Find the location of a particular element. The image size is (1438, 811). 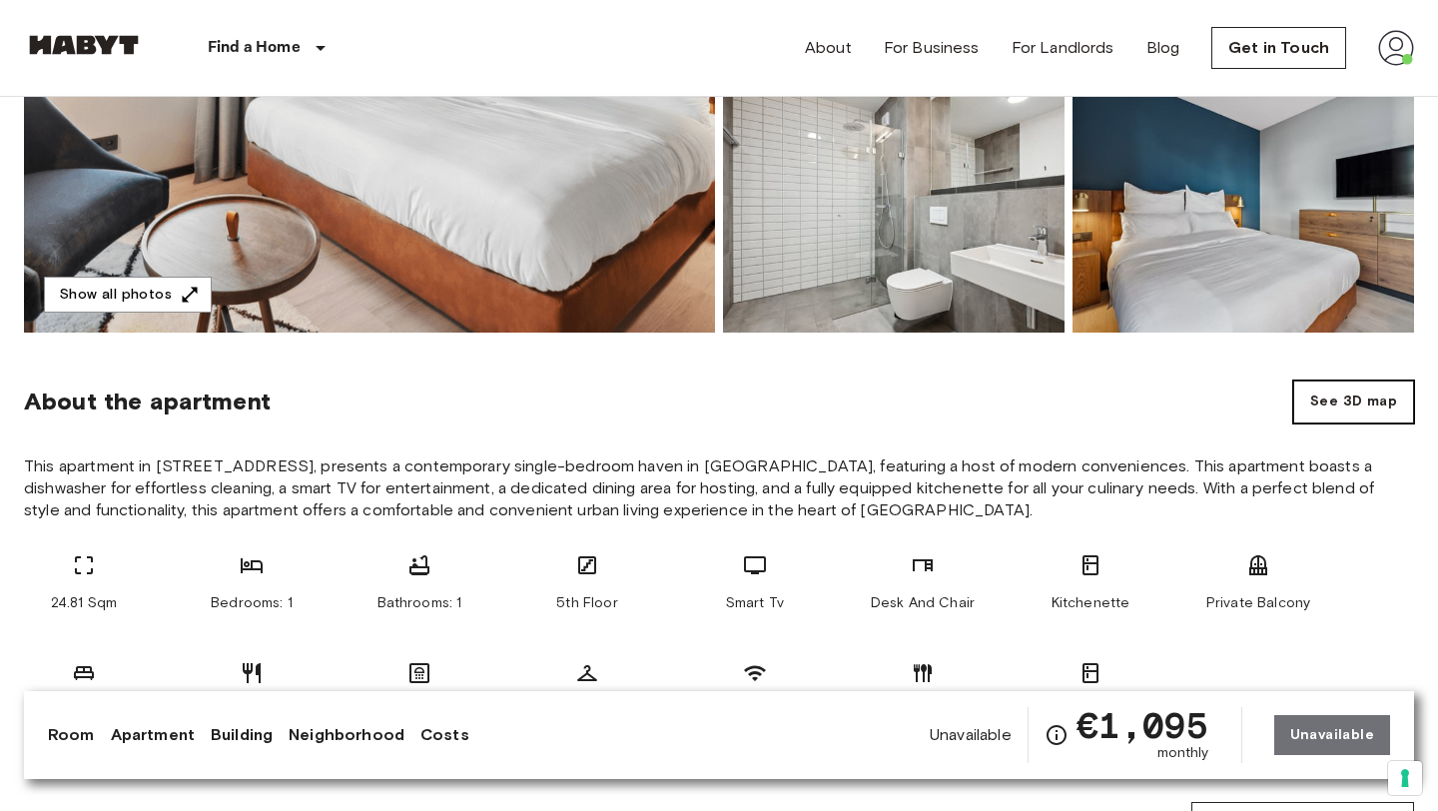

span: Bathrooms: 1 is located at coordinates (420, 603).